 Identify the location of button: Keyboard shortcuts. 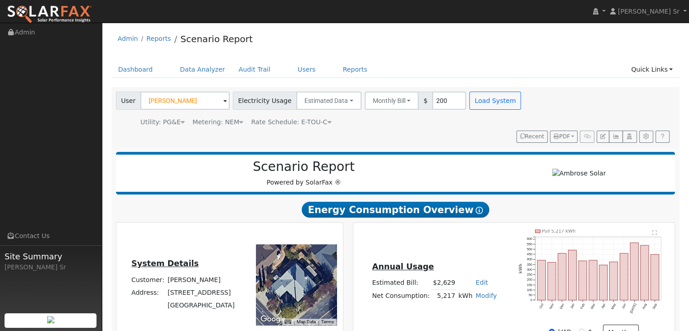
(287, 321).